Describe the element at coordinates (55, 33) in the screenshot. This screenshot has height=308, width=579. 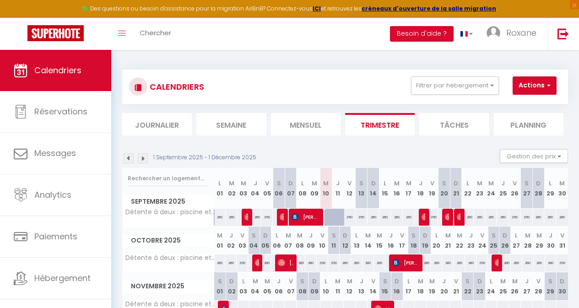
I see `img: Super Booking` at that location.